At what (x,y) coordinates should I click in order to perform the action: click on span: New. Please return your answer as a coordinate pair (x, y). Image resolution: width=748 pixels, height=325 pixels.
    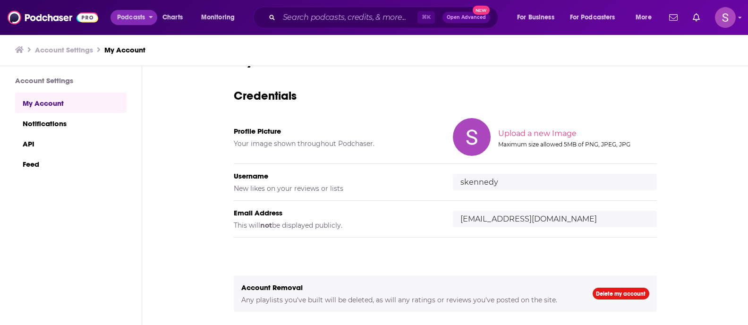
    Looking at the image, I should click on (481, 10).